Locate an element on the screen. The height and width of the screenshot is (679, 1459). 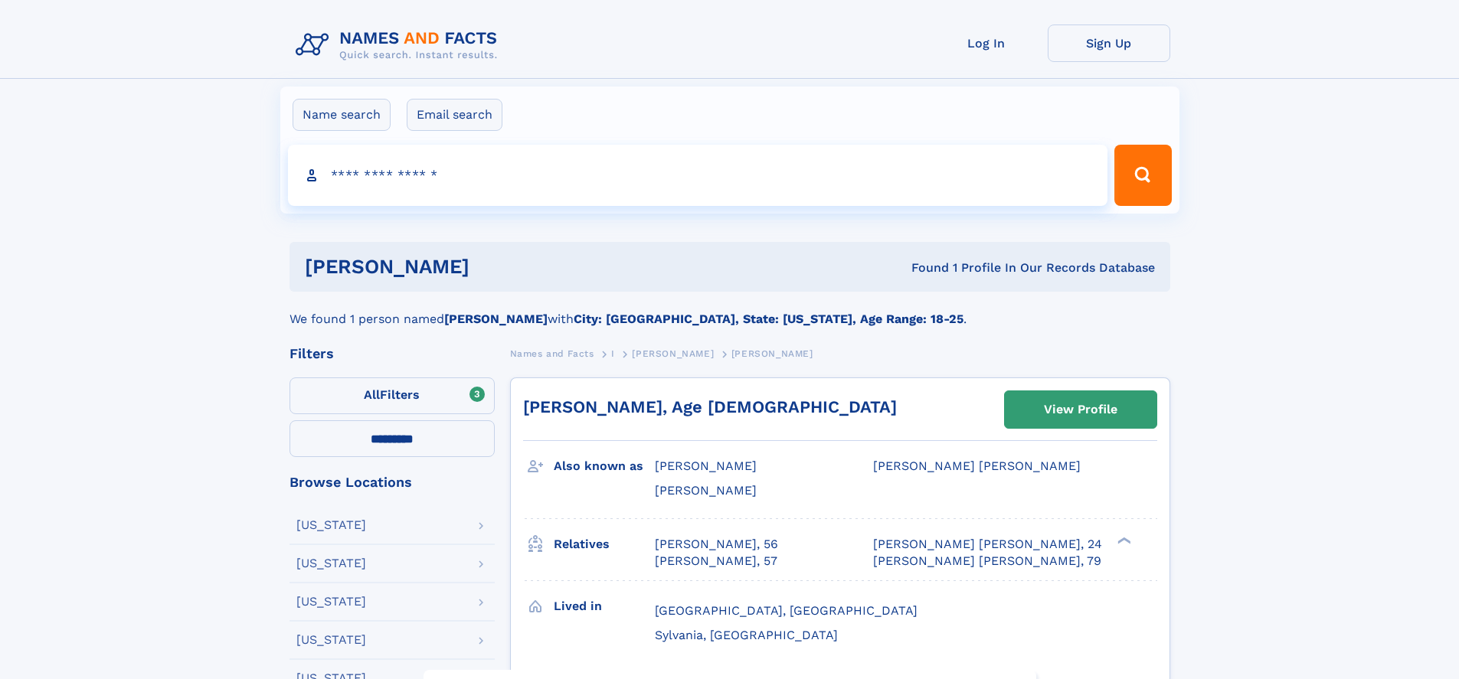
label: Filters is located at coordinates (392, 396).